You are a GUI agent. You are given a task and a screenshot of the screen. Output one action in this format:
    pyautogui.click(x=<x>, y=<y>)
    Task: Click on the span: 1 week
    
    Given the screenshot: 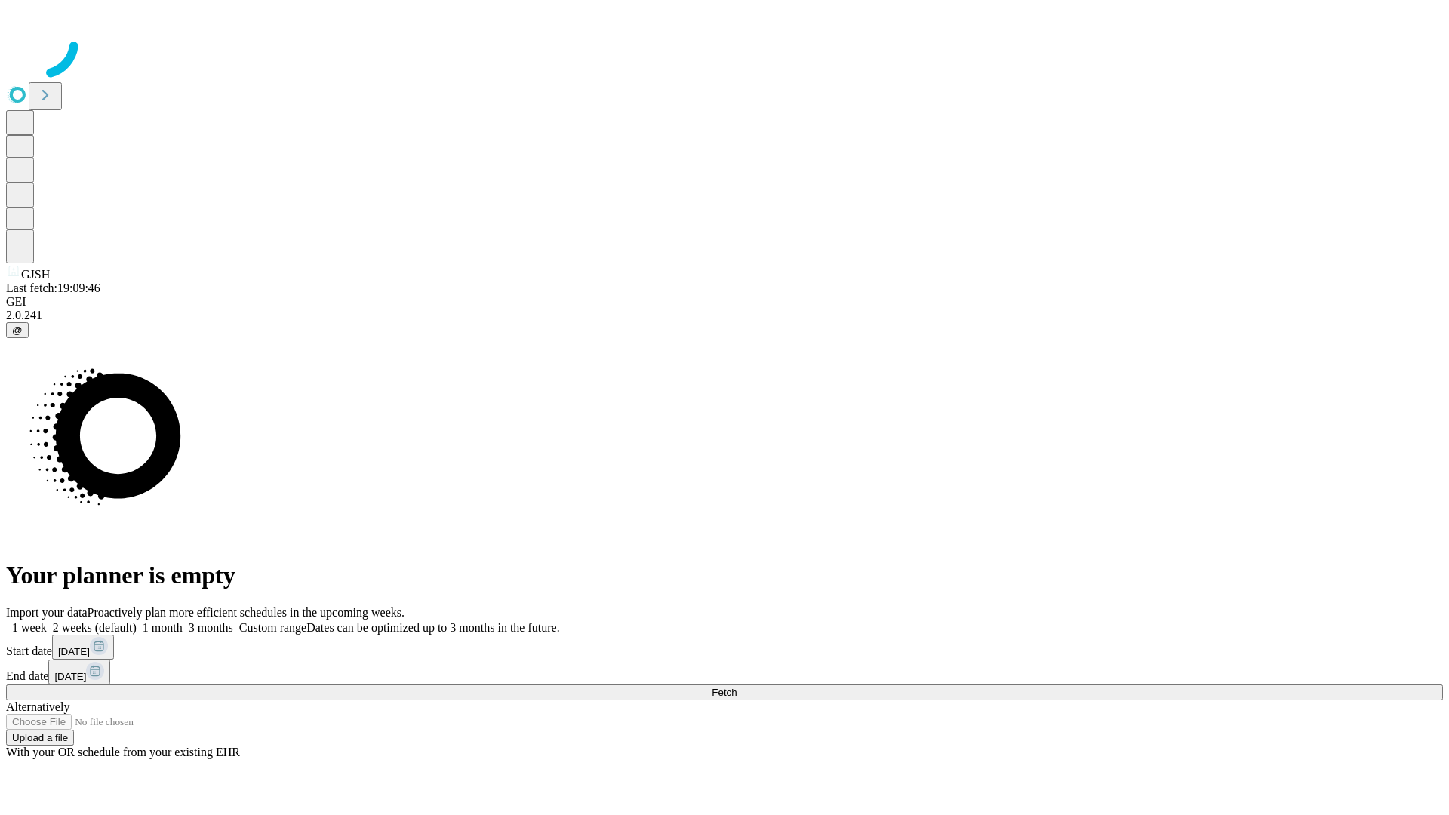 What is the action you would take?
    pyautogui.click(x=29, y=627)
    